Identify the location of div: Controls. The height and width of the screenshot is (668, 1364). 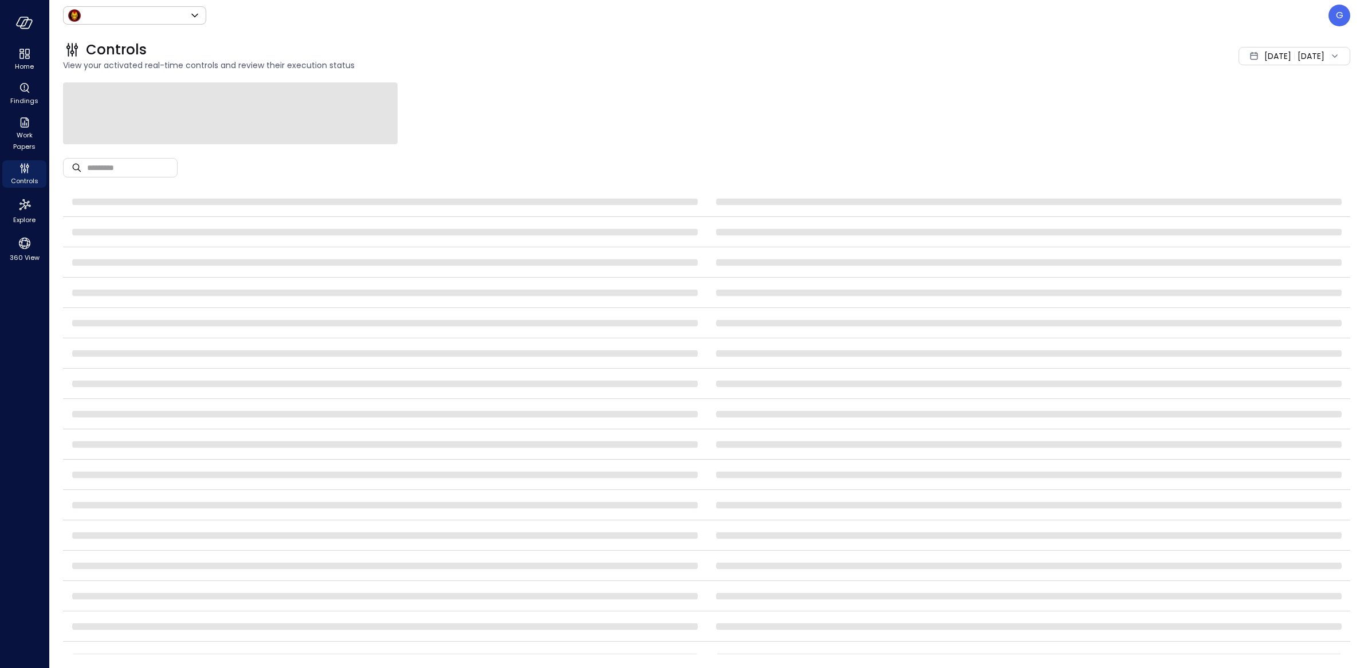
(24, 174).